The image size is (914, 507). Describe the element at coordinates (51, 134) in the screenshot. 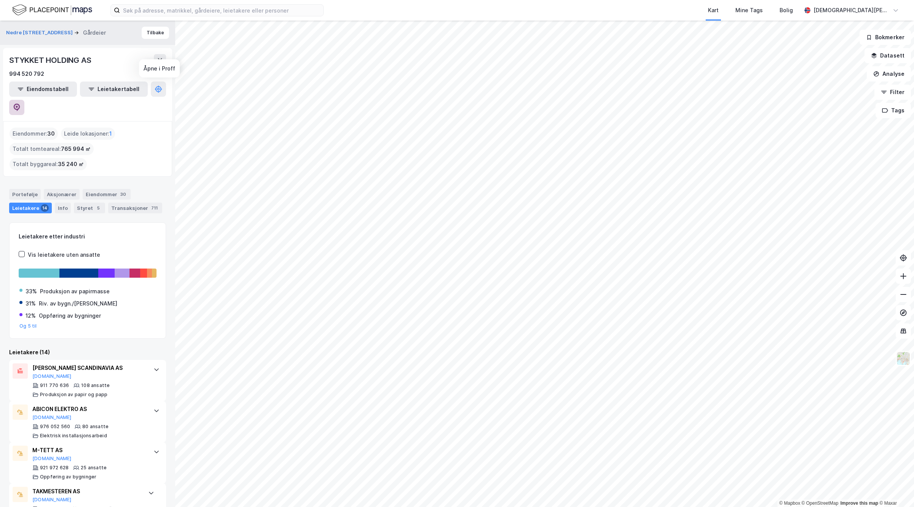

I see `span: 30` at that location.